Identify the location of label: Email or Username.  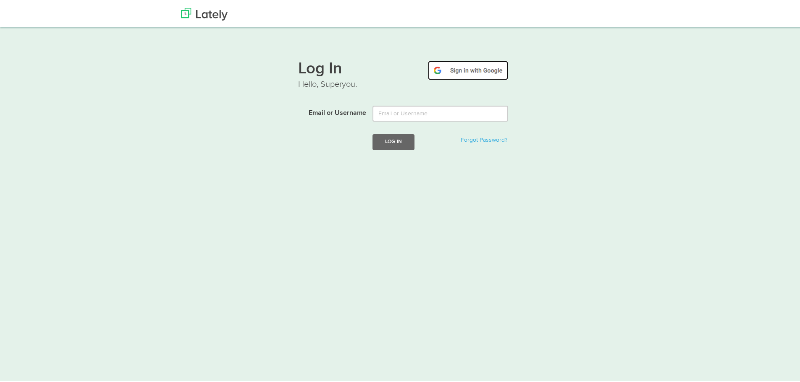
(329, 110).